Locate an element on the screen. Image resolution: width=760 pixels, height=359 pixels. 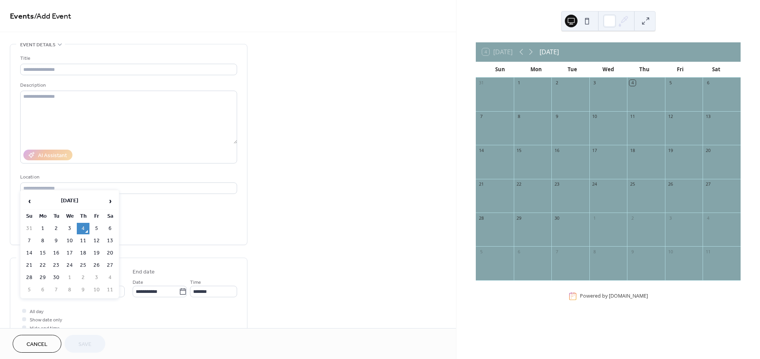
span: Event details is located at coordinates (38, 45).